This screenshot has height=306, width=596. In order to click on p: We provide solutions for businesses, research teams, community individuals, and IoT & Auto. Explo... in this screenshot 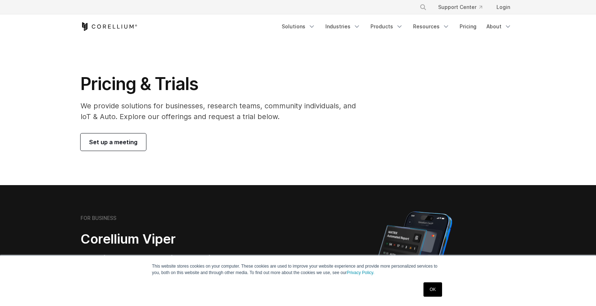, I will do `click(223, 111)`.